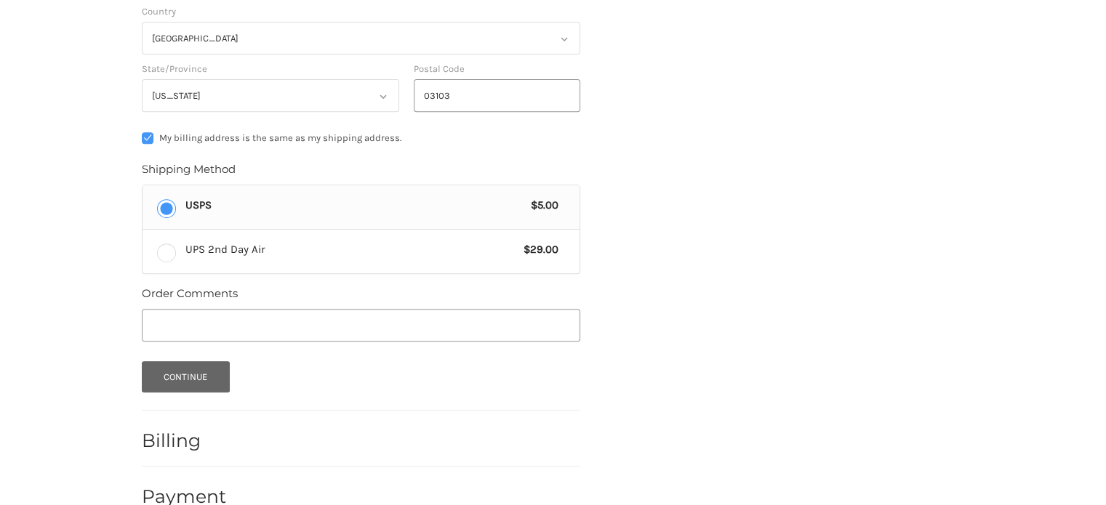  Describe the element at coordinates (361, 12) in the screenshot. I see `label: Country` at that location.